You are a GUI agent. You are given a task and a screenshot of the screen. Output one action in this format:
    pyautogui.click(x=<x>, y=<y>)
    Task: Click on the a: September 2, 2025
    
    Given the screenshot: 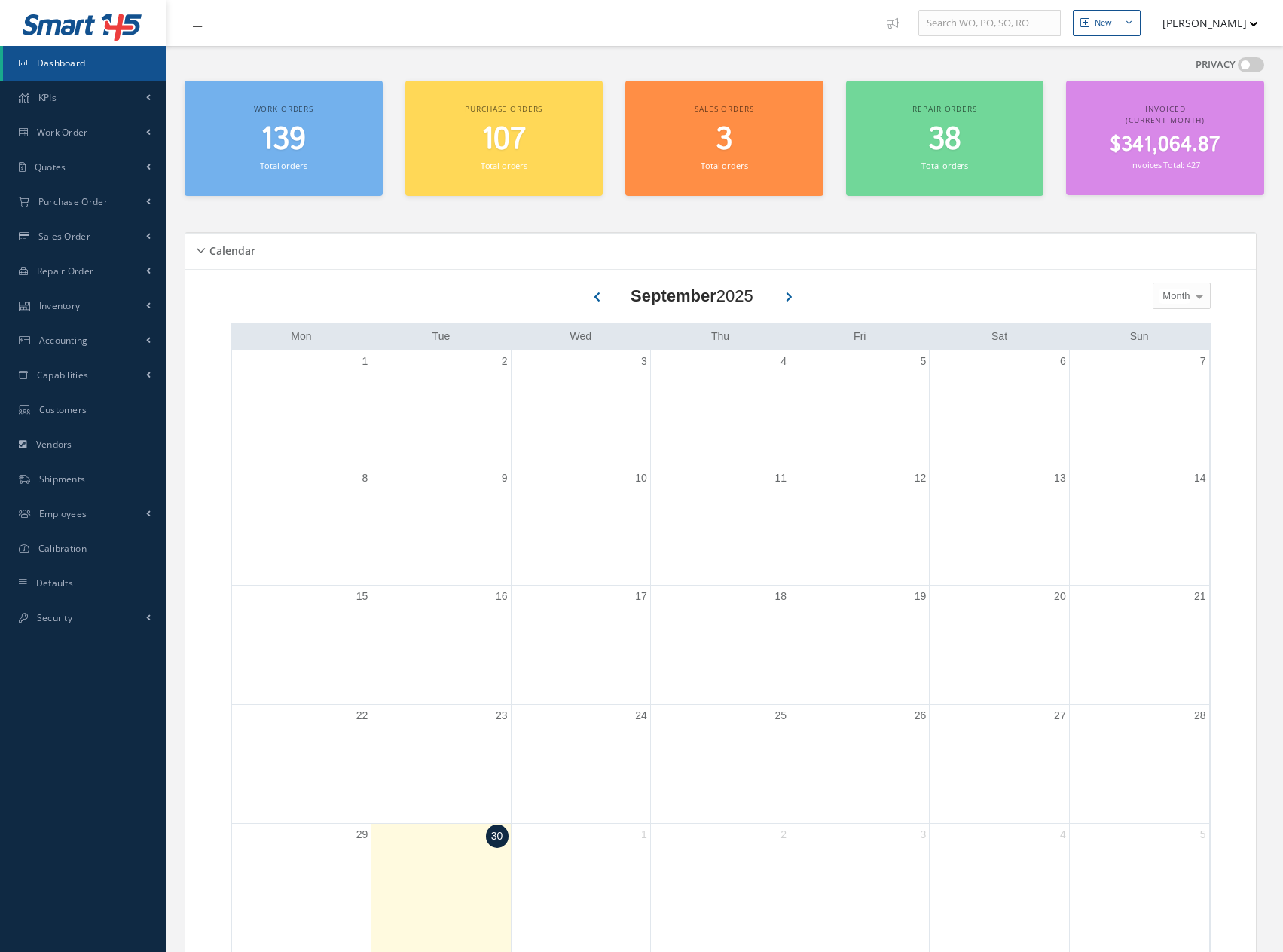 What is the action you would take?
    pyautogui.click(x=505, y=361)
    